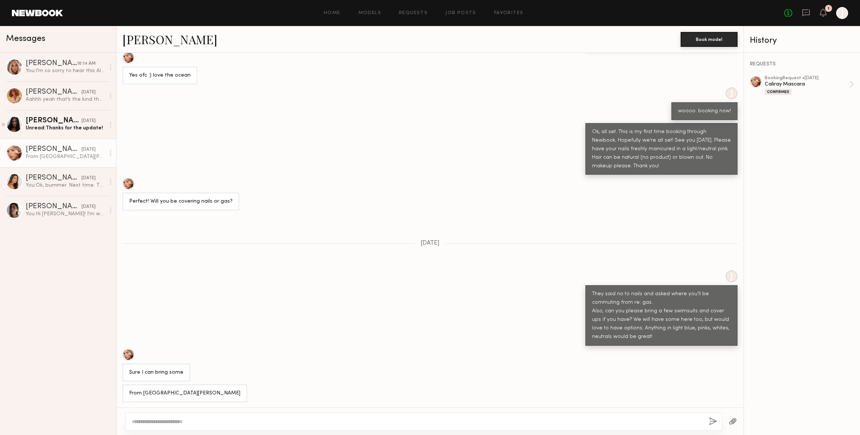 Image resolution: width=860 pixels, height=435 pixels. Describe the element at coordinates (802, 41) in the screenshot. I see `div: History` at that location.